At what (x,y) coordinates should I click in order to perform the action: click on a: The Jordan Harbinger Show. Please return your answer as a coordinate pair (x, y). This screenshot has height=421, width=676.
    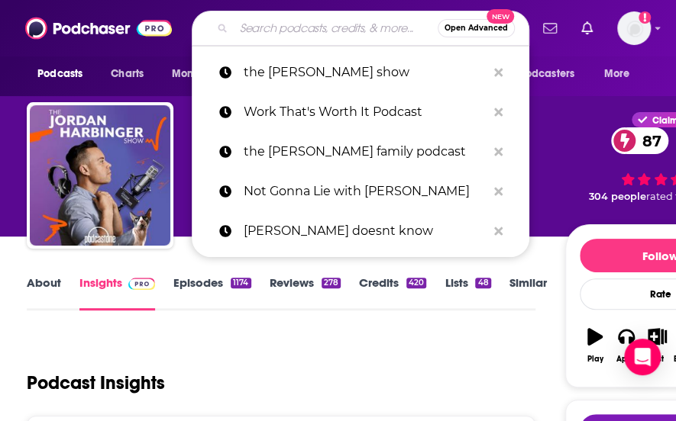
    Looking at the image, I should click on (100, 176).